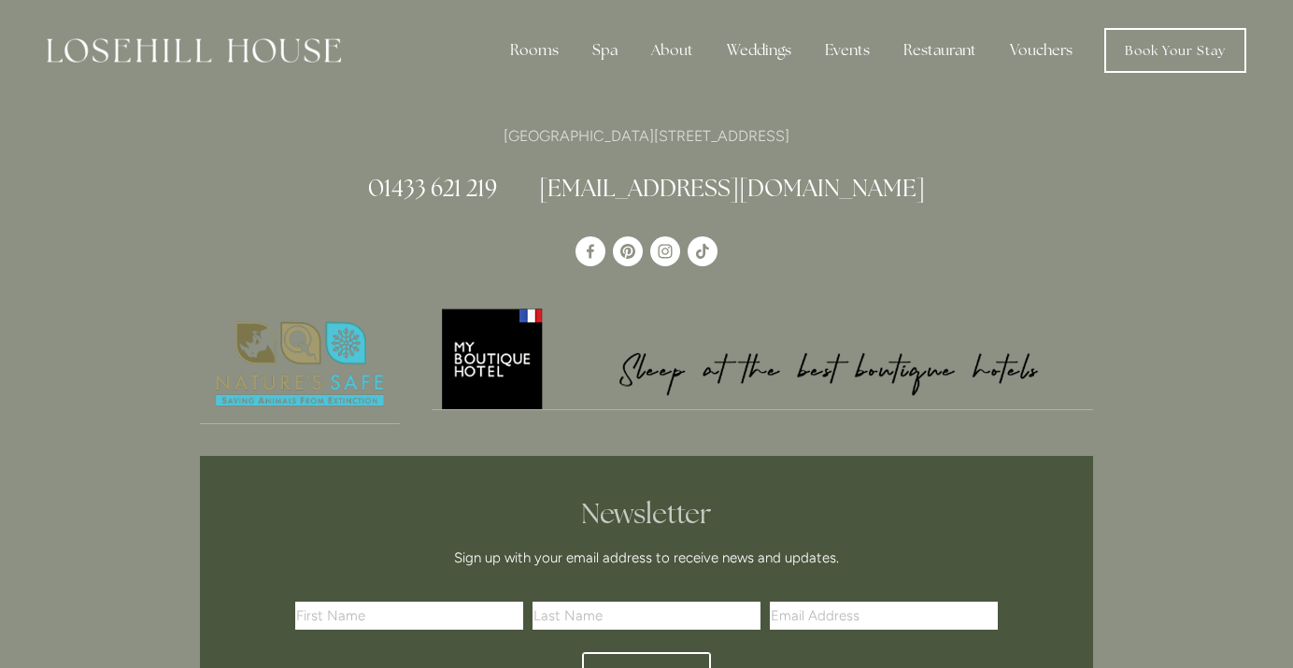 The height and width of the screenshot is (668, 1293). What do you see at coordinates (647, 514) in the screenshot?
I see `h2: Newsletter` at bounding box center [647, 514].